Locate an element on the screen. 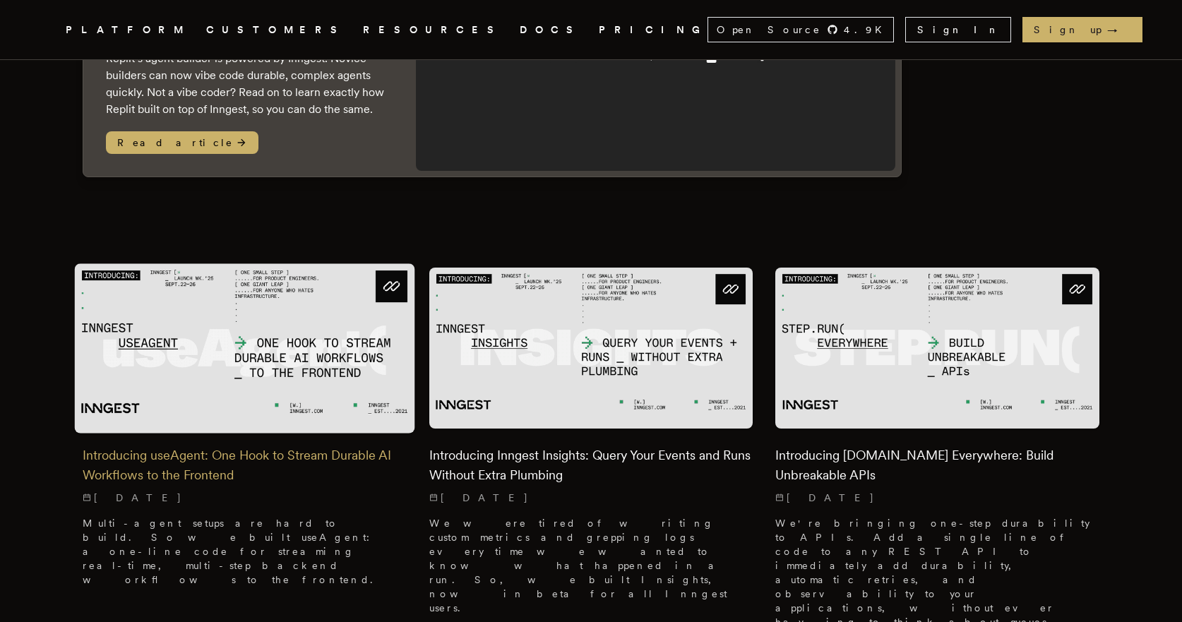 The height and width of the screenshot is (622, 1182). span: Open Source is located at coordinates (769, 30).